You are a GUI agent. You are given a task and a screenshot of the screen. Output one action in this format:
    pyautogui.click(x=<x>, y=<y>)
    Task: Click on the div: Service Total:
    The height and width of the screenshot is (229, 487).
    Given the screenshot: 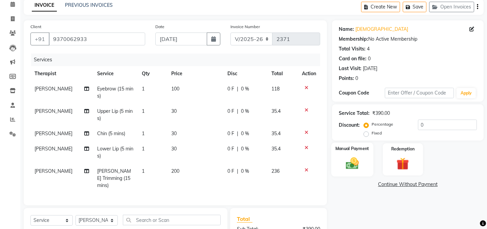 What is the action you would take?
    pyautogui.click(x=354, y=113)
    